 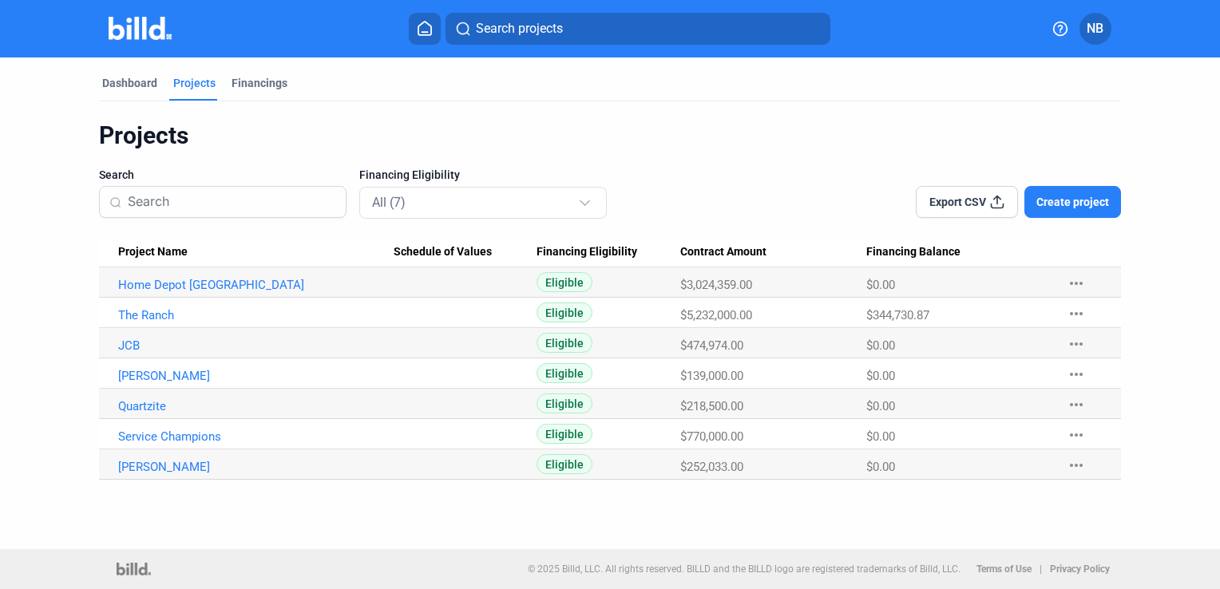 I want to click on span: $252,033.00, so click(x=712, y=467).